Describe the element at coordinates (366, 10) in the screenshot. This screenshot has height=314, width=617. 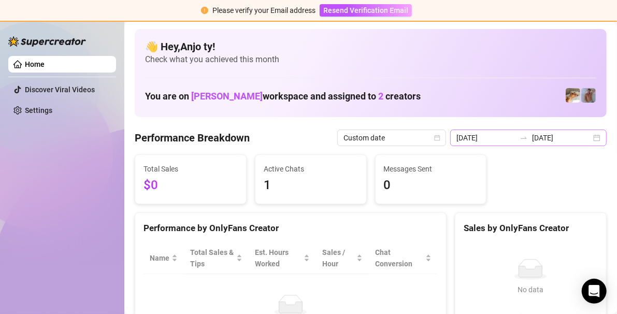
I see `button: Resend Verification Email` at that location.